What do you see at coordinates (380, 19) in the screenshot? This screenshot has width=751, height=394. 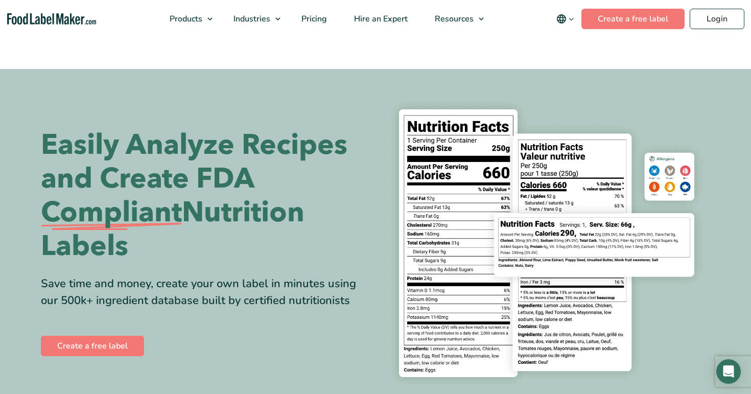 I see `span: Hire an Expert` at bounding box center [380, 19].